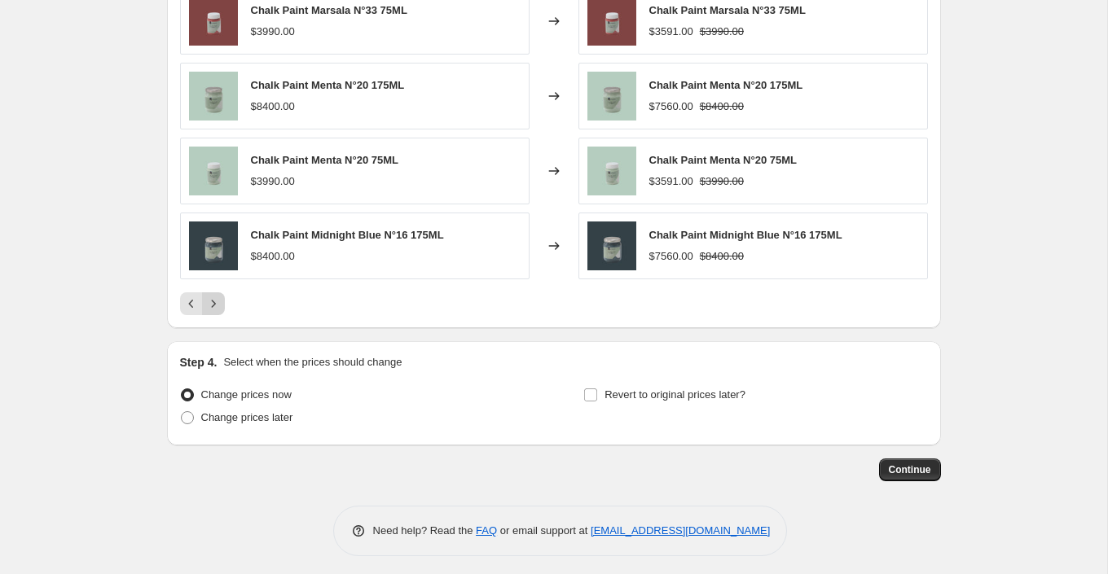 The height and width of the screenshot is (574, 1108). What do you see at coordinates (543, 530) in the screenshot?
I see `span: or email support at` at bounding box center [543, 530].